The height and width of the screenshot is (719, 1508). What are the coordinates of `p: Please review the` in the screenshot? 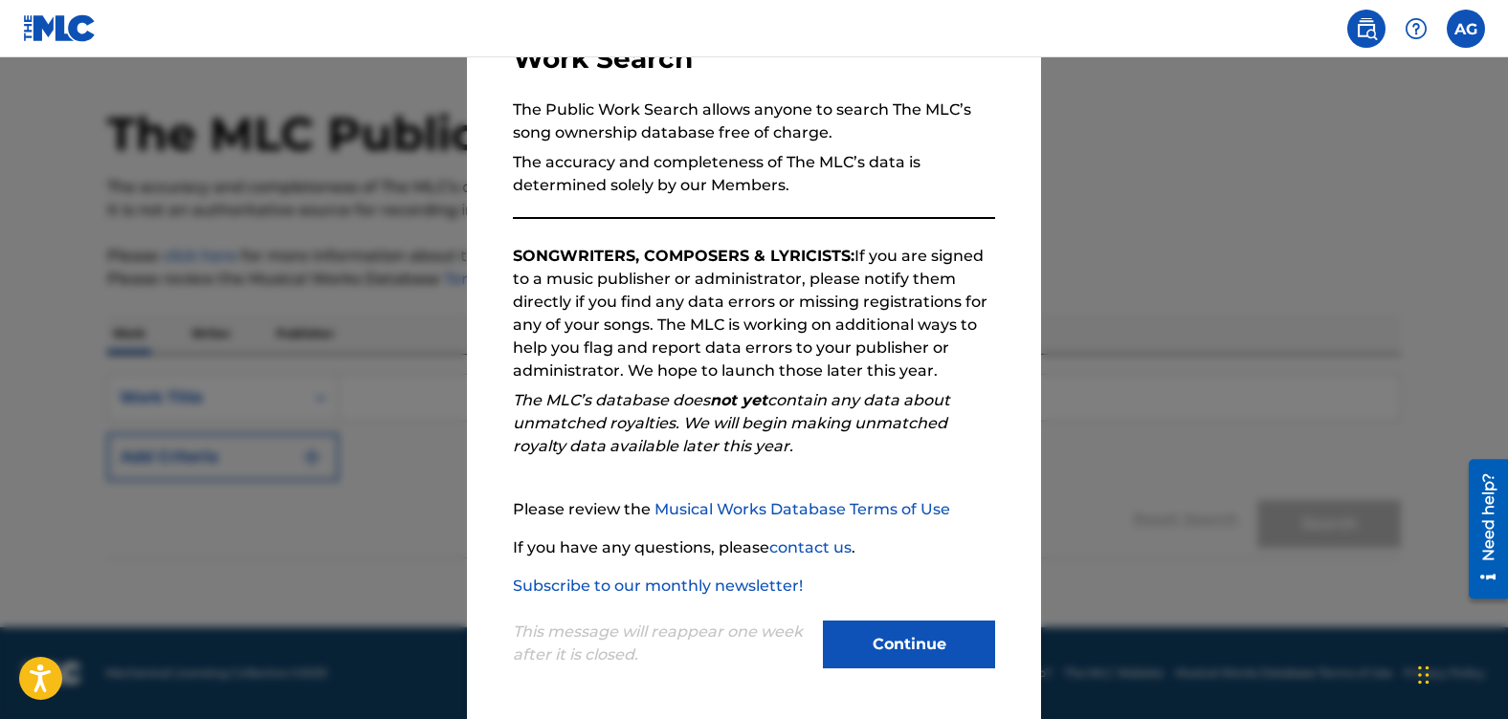 It's located at (754, 510).